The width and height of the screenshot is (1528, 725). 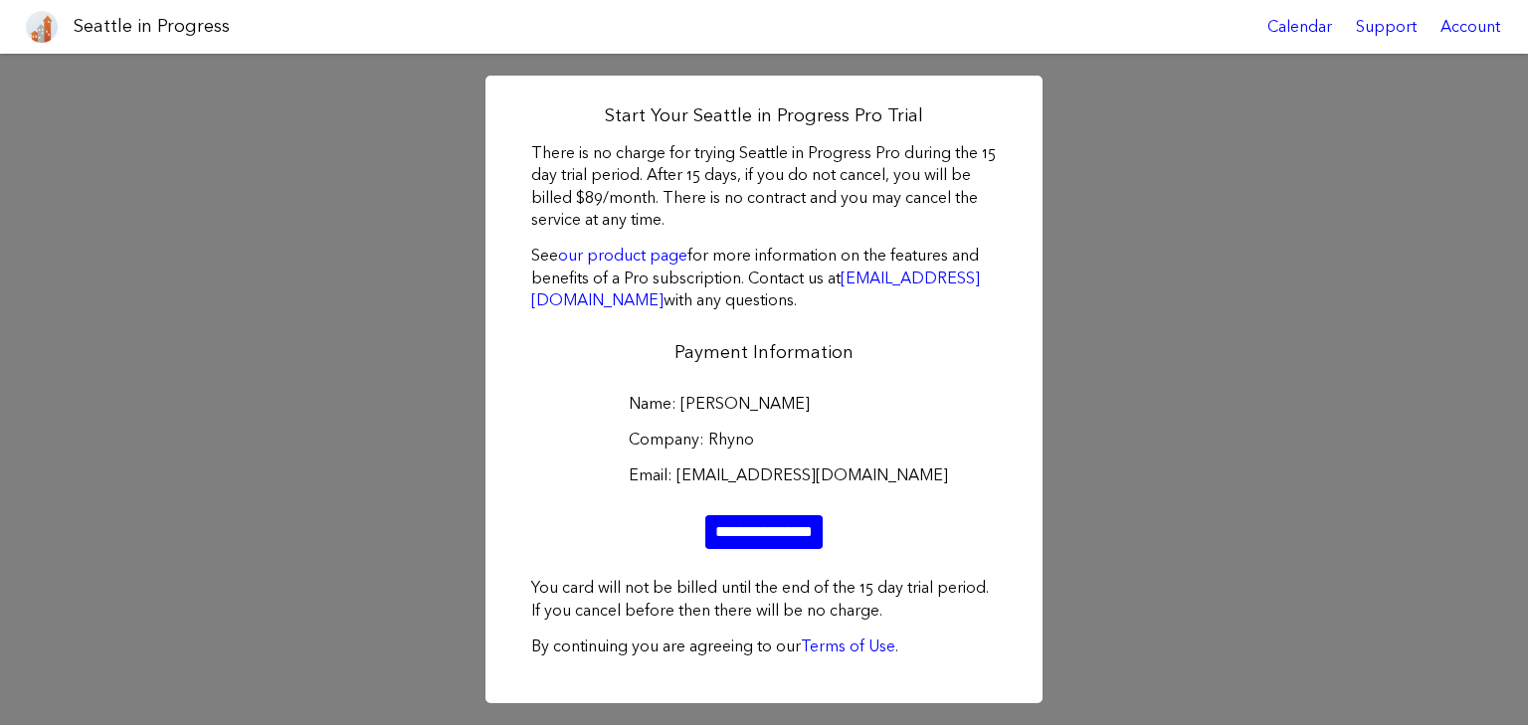 I want to click on a: our product page, so click(x=623, y=255).